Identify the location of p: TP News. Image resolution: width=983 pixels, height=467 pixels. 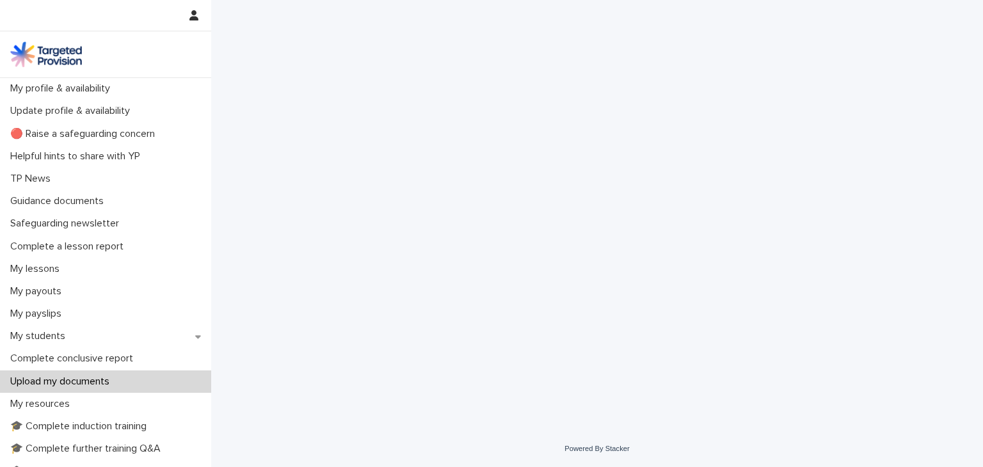
(33, 178).